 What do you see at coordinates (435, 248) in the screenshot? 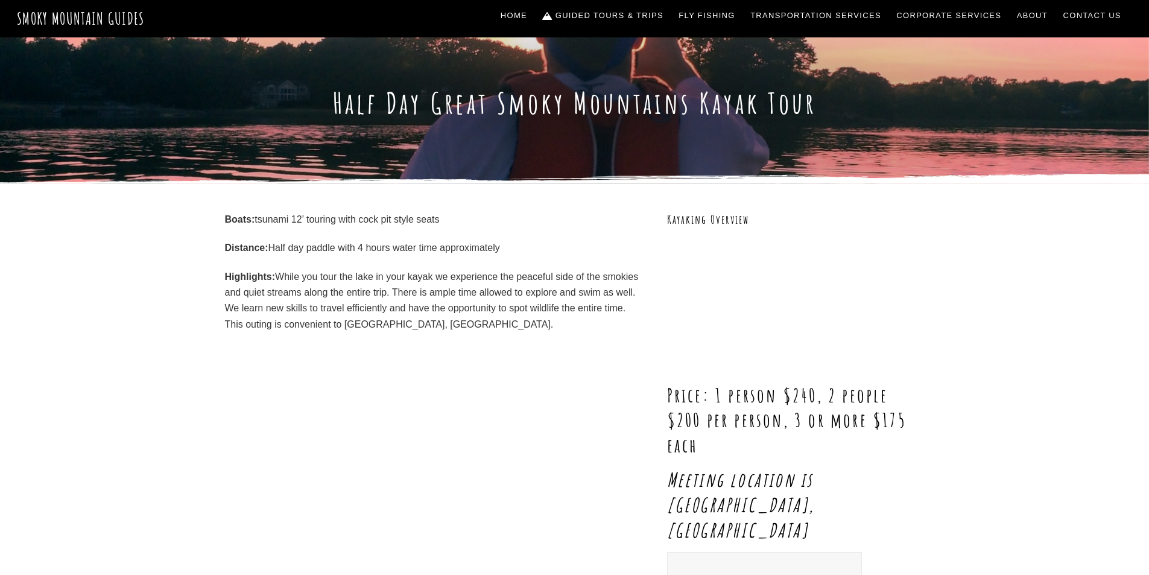
I see `p: Half day paddle with 4 hours water time approximately` at bounding box center [435, 248].